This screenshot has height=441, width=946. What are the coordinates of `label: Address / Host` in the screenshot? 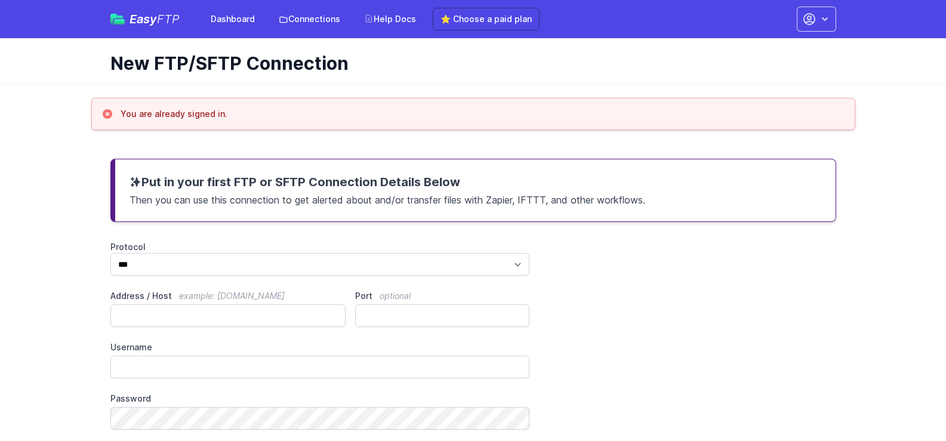 It's located at (228, 296).